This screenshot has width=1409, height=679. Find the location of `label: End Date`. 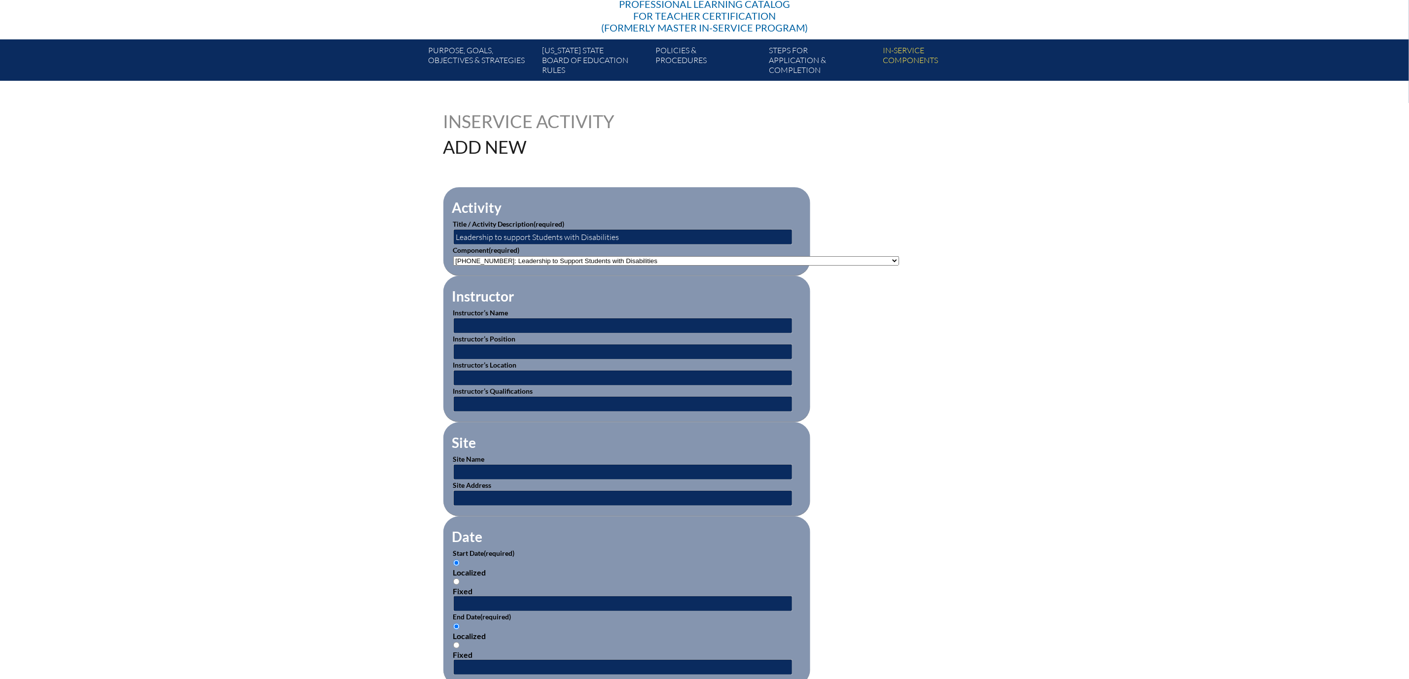

label: End Date is located at coordinates (482, 617).